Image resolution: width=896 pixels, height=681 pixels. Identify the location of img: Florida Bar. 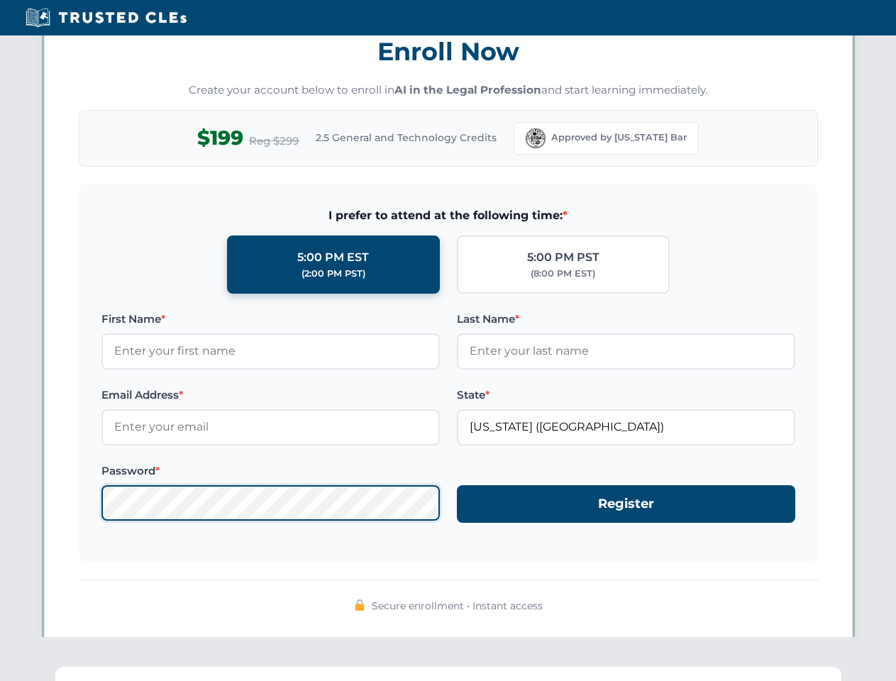
(536, 138).